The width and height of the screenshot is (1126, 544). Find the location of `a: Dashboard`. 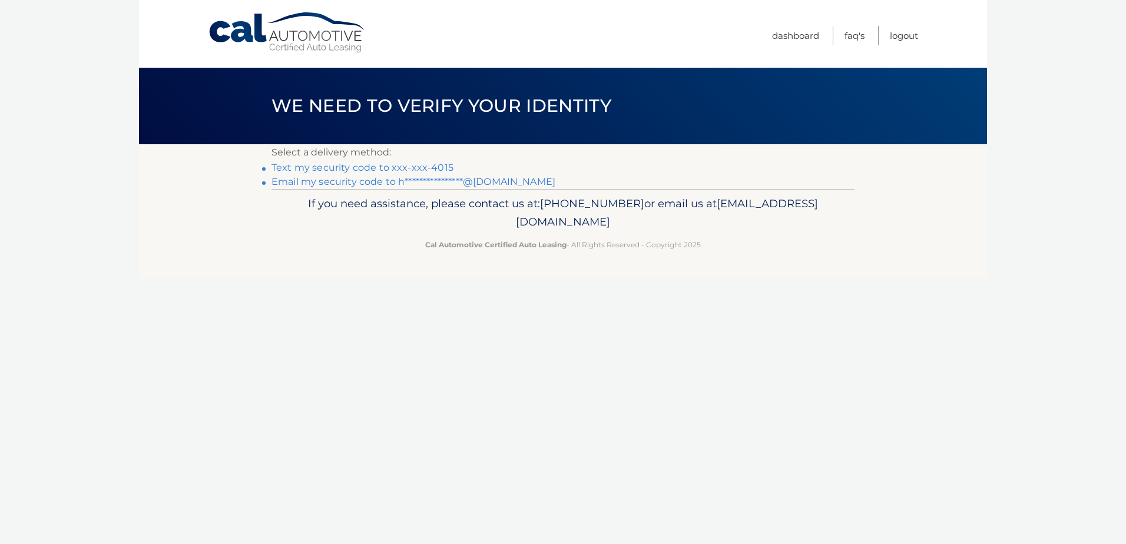

a: Dashboard is located at coordinates (796, 35).